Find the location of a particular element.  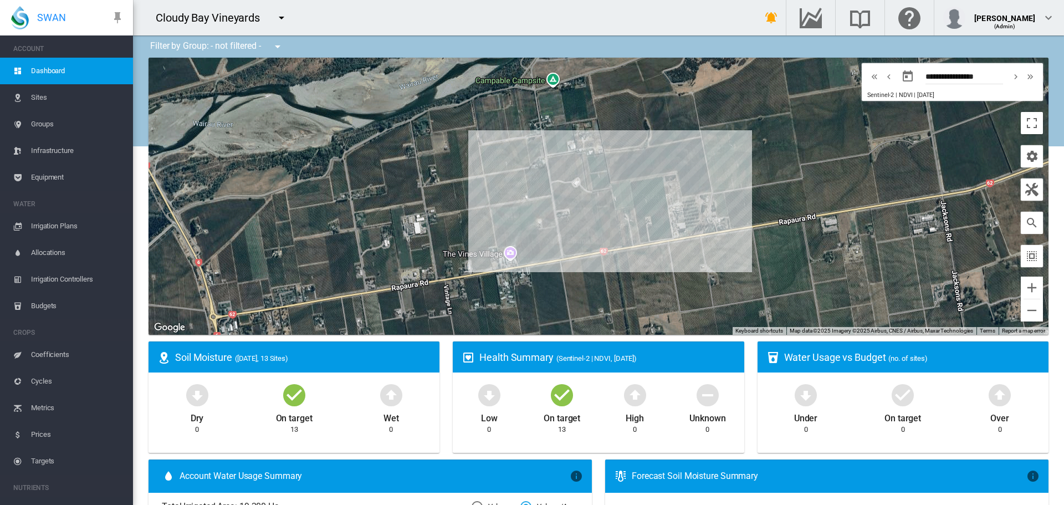

div: High is located at coordinates (635, 416).